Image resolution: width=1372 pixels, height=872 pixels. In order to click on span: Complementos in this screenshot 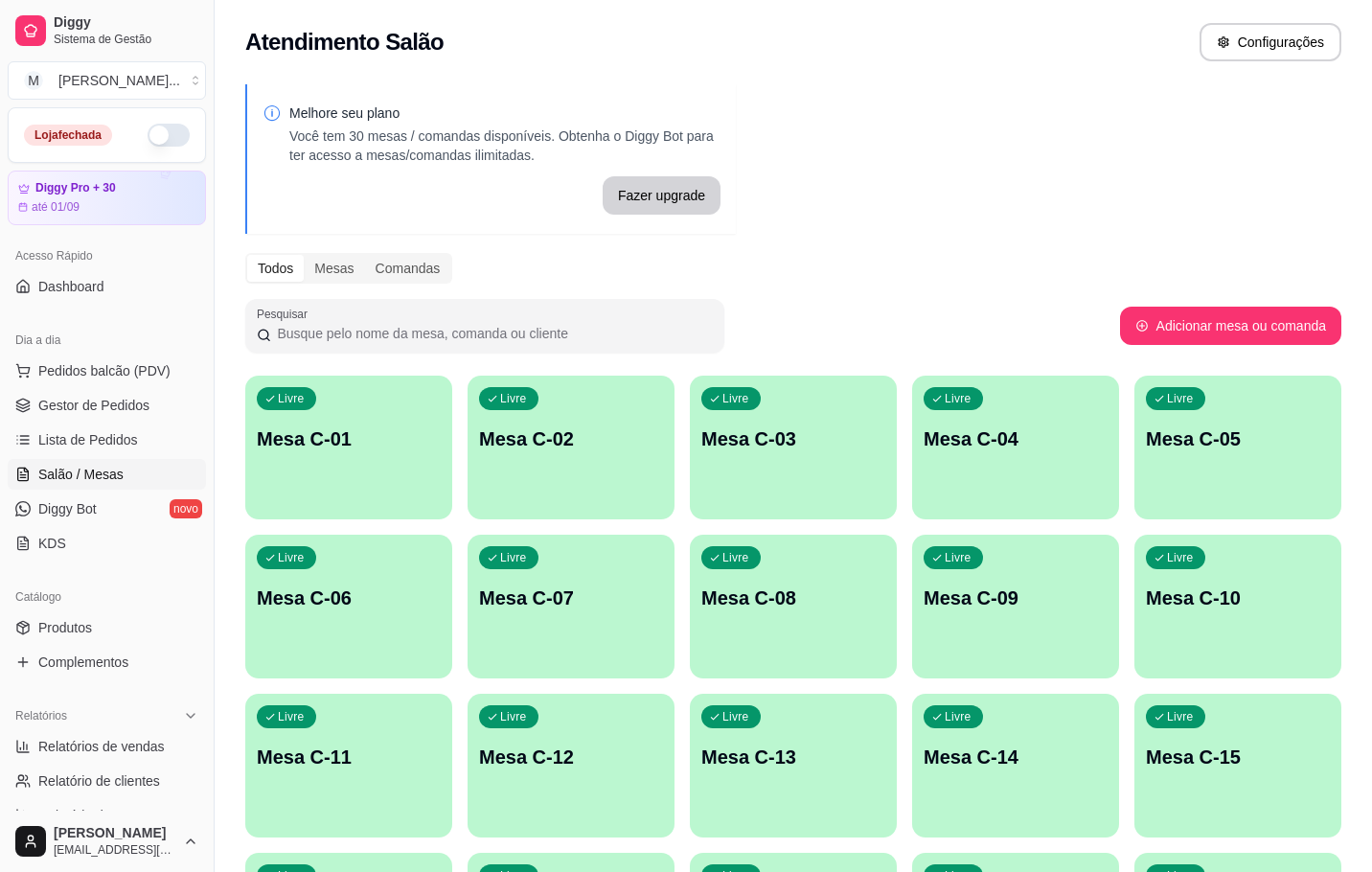, I will do `click(84, 662)`.